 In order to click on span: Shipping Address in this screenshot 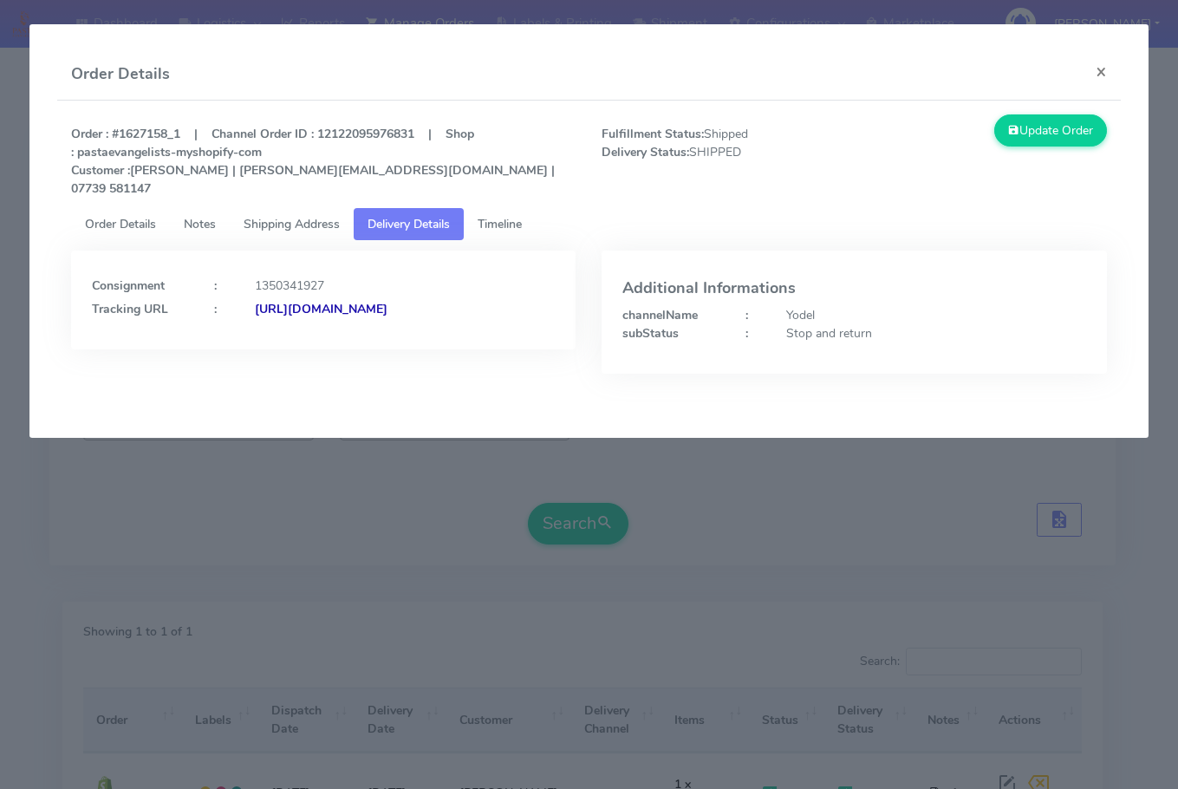, I will do `click(291, 224)`.